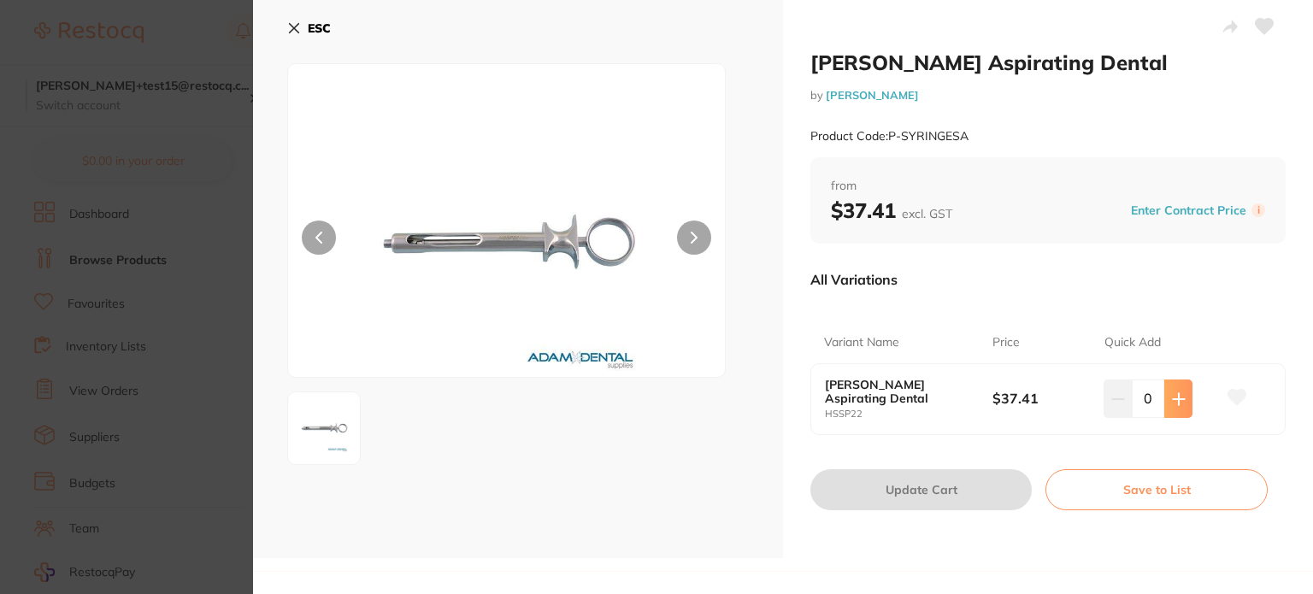 This screenshot has width=1313, height=594. What do you see at coordinates (1156, 490) in the screenshot?
I see `button: Save to List` at bounding box center [1156, 490].